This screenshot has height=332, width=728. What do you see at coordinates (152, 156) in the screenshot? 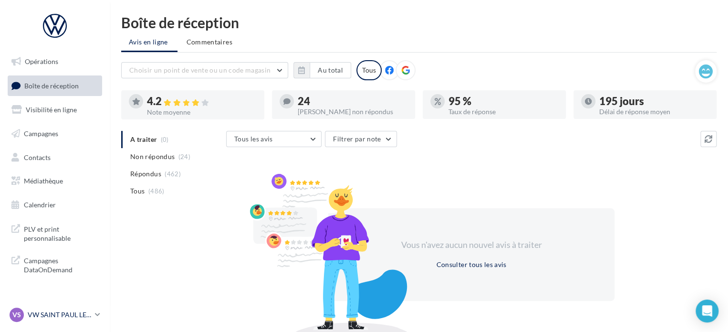
I see `span: Non répondus` at bounding box center [152, 156].